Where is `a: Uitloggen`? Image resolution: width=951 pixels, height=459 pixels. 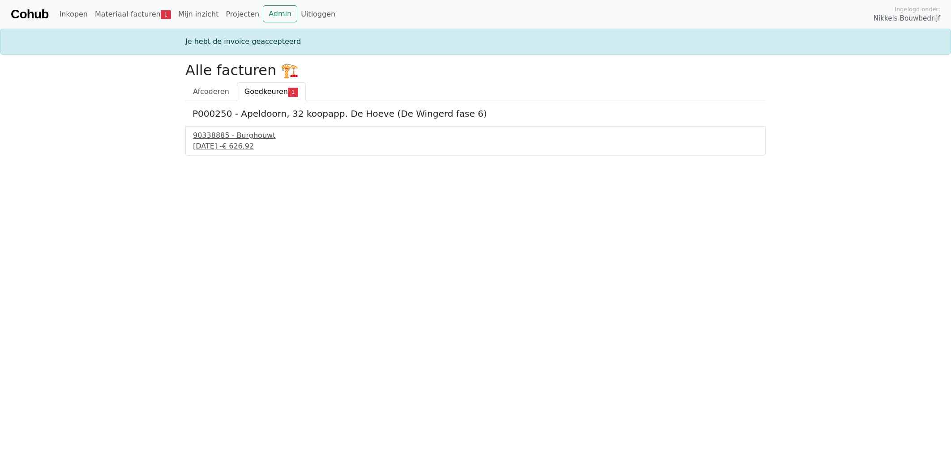
a: Uitloggen is located at coordinates (318, 14).